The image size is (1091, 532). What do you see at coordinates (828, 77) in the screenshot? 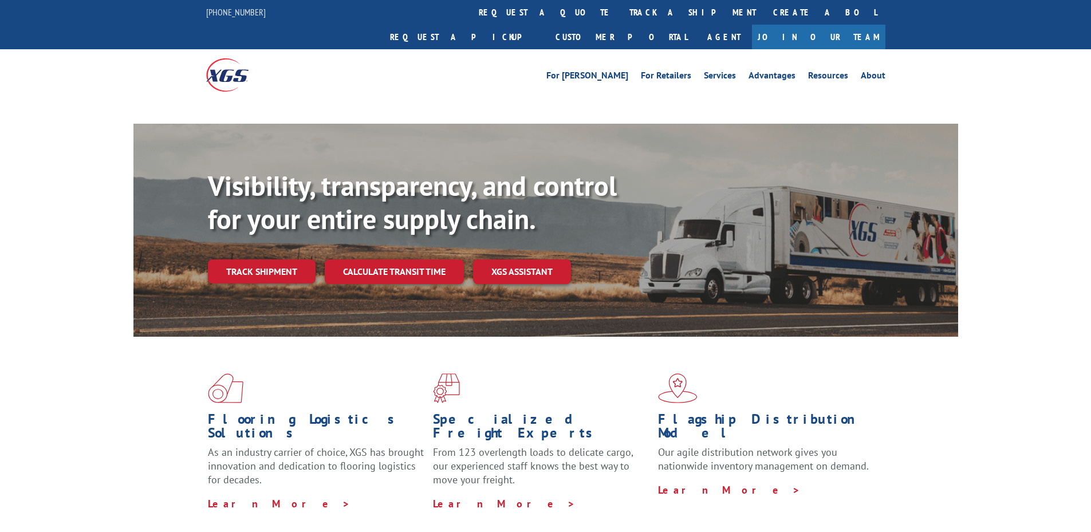
I see `a: Resources` at bounding box center [828, 77].